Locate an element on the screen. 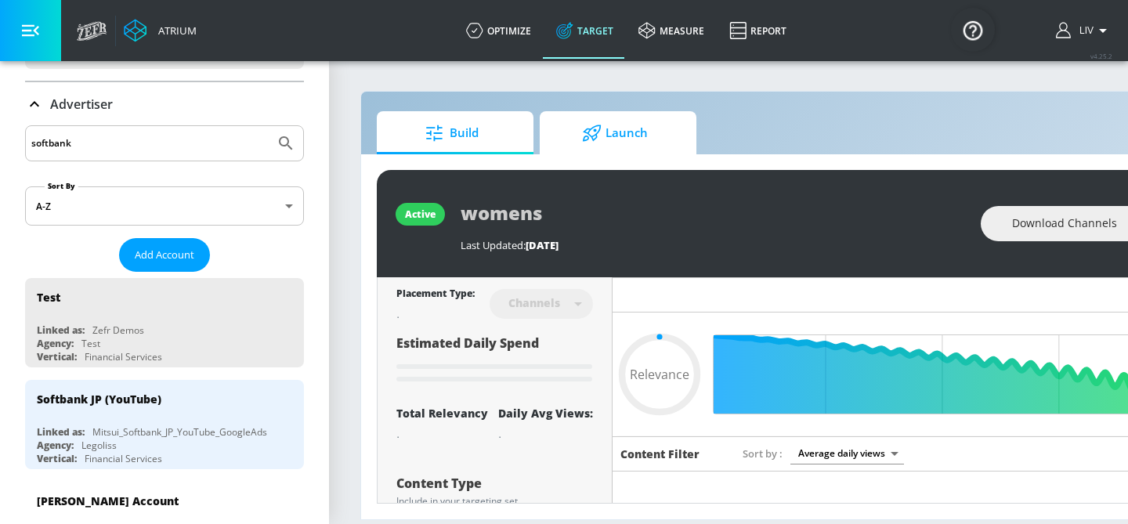 The image size is (1128, 524). div: Softbank JP (YouTube) is located at coordinates (99, 399).